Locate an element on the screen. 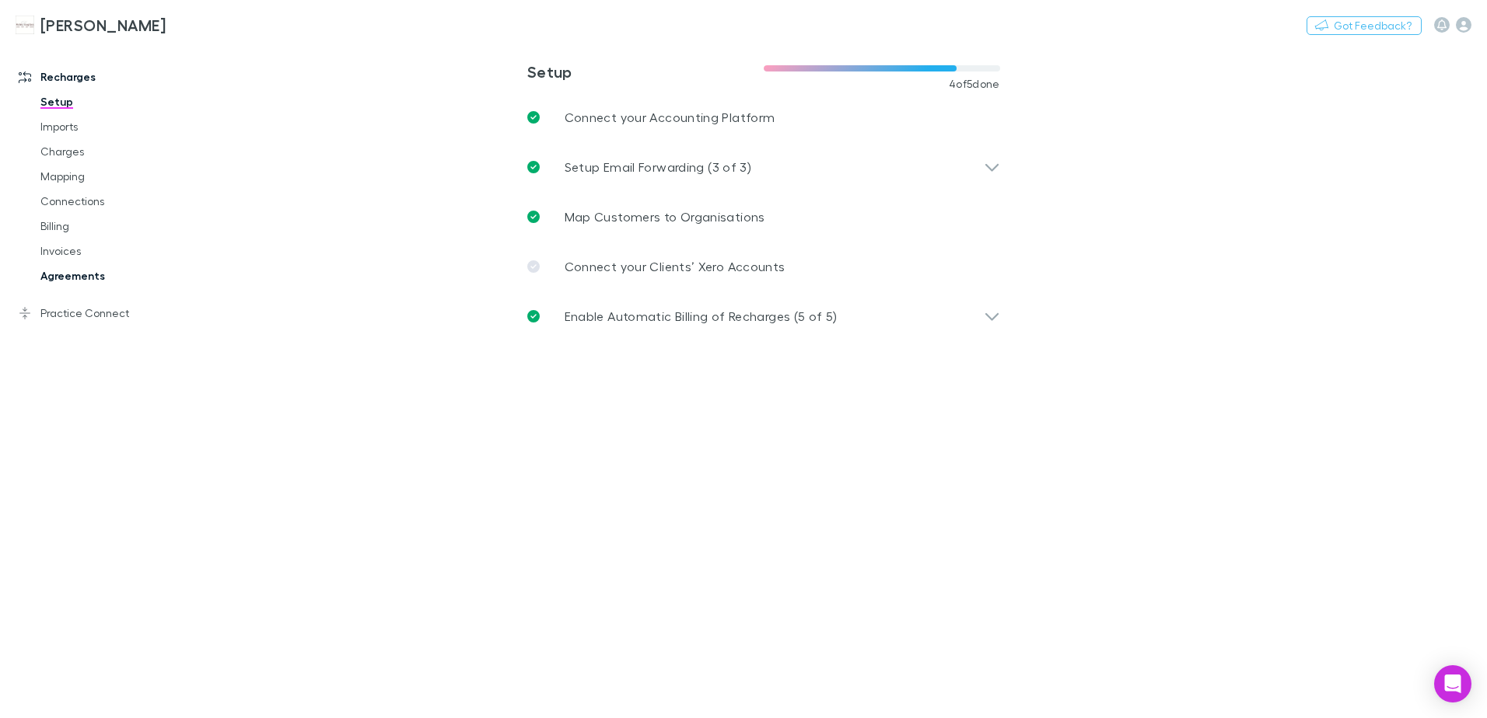  a: Connect your Accounting Platform is located at coordinates (763, 117).